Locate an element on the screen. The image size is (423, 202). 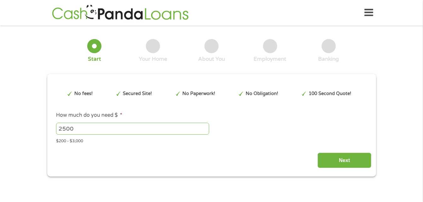
p: No Paperwork! is located at coordinates (199, 94).